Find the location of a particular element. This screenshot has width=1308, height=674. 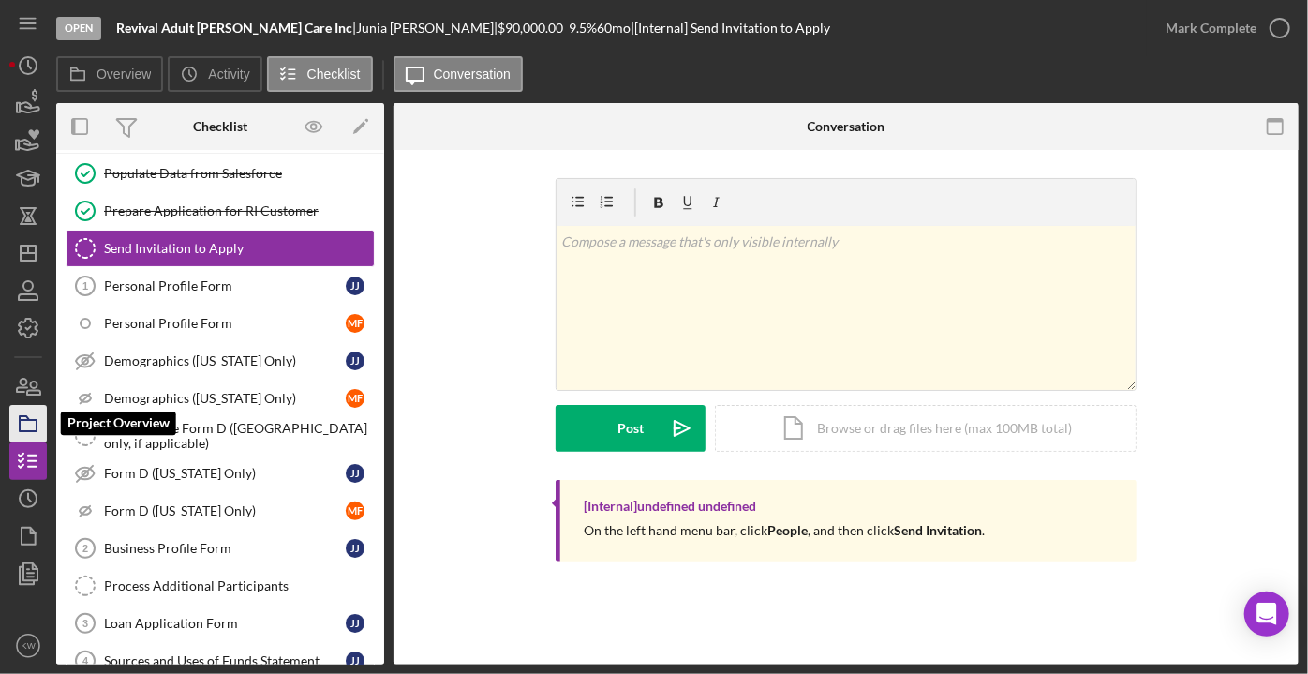

div: Sources and Uses of Funds Statement is located at coordinates (225, 661).